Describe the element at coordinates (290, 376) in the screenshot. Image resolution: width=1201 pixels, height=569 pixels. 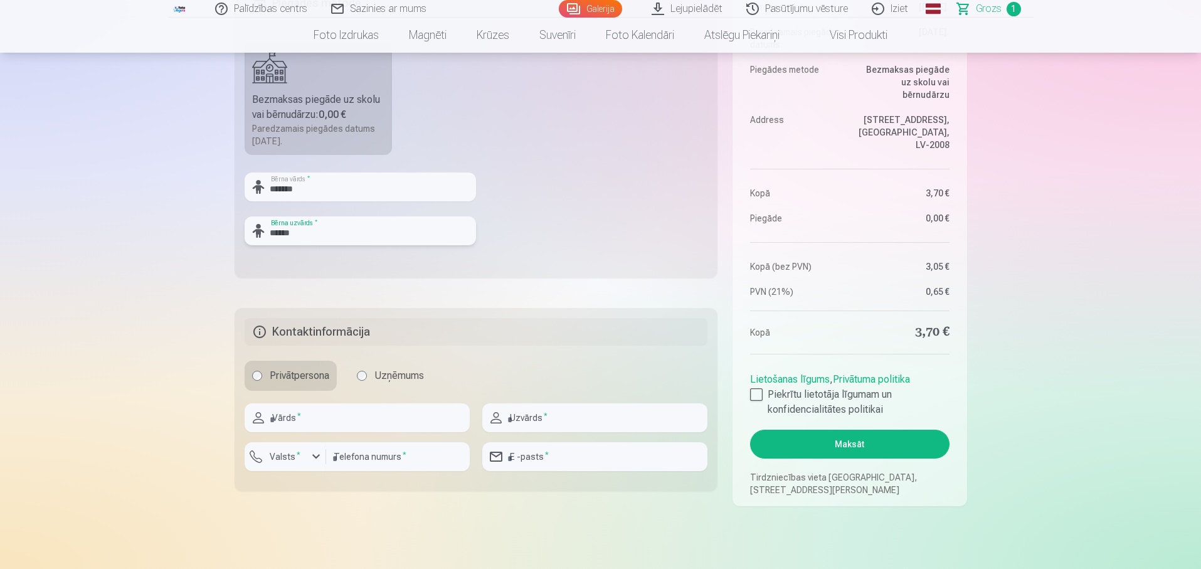
I see `label: Privātpersona` at that location.